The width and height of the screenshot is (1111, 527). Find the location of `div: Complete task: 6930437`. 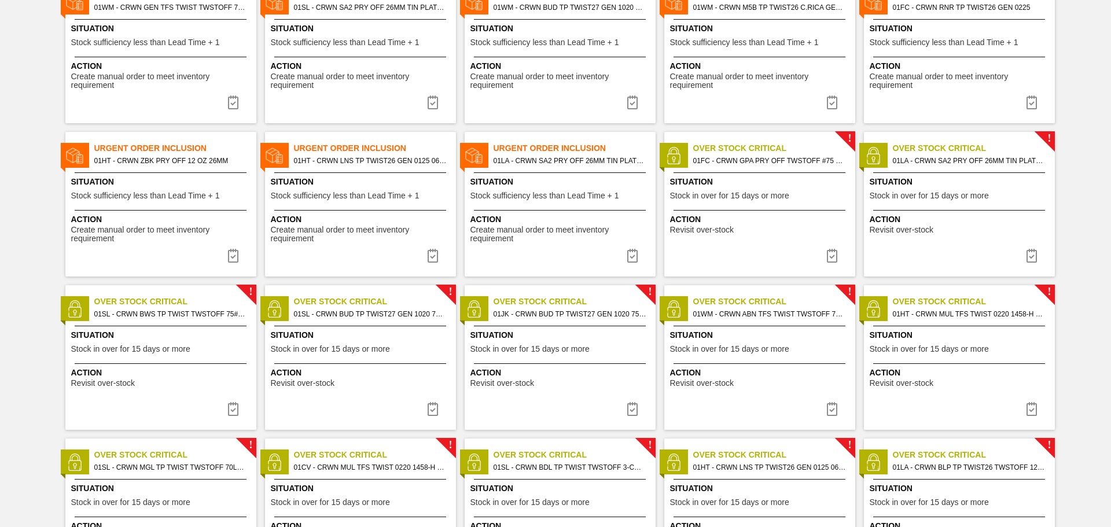

div: Complete task: 6930437 is located at coordinates (233, 409).